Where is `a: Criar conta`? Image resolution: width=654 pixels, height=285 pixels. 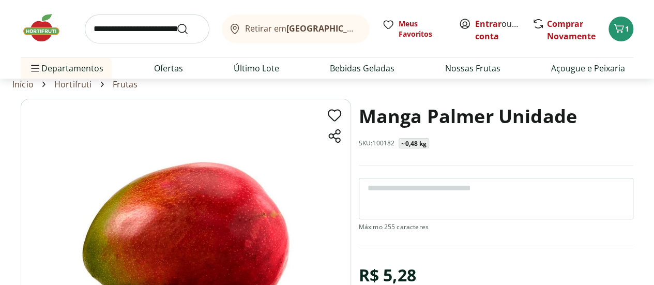 a: Criar conta is located at coordinates (504, 30).